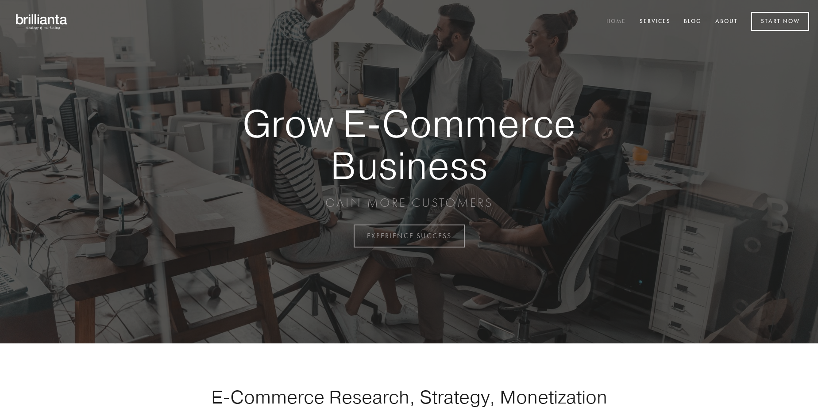 Image resolution: width=818 pixels, height=415 pixels. What do you see at coordinates (409, 236) in the screenshot?
I see `a: EXPERIENCE SUCCESS` at bounding box center [409, 236].